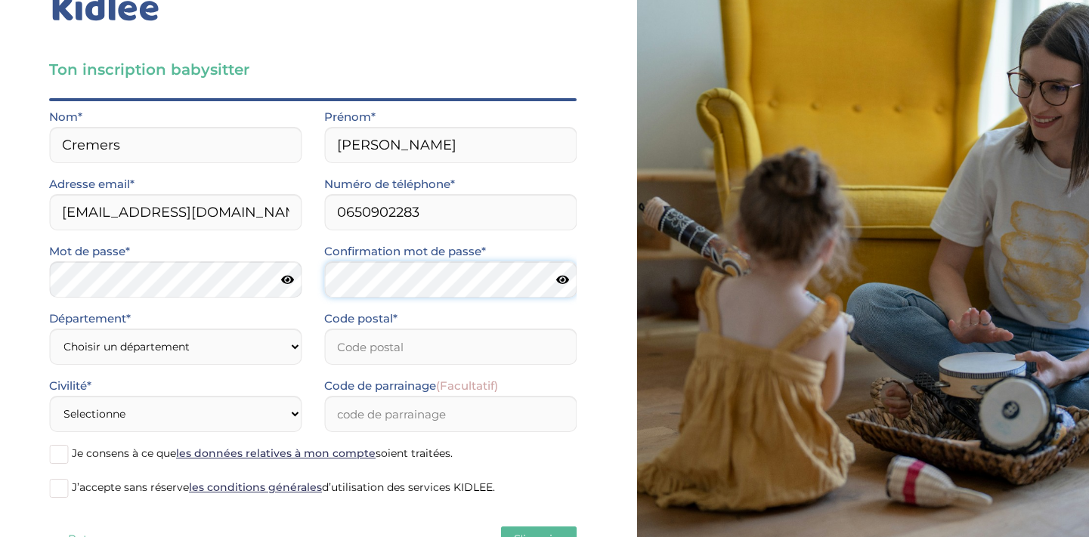  What do you see at coordinates (262, 454) in the screenshot?
I see `span: Je consens à ce que soient traitées.` at bounding box center [262, 454].